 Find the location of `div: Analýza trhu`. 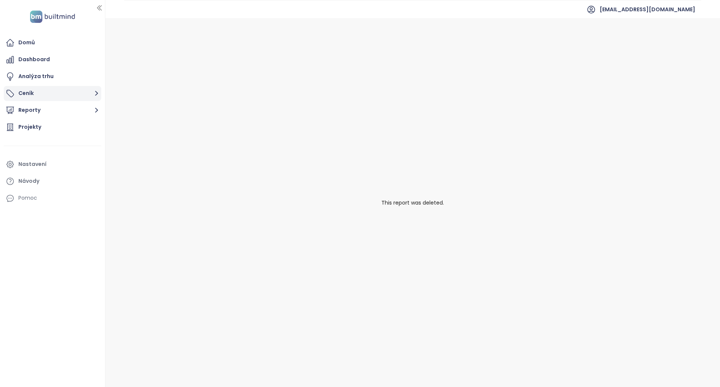

div: Analýza trhu is located at coordinates (36, 76).